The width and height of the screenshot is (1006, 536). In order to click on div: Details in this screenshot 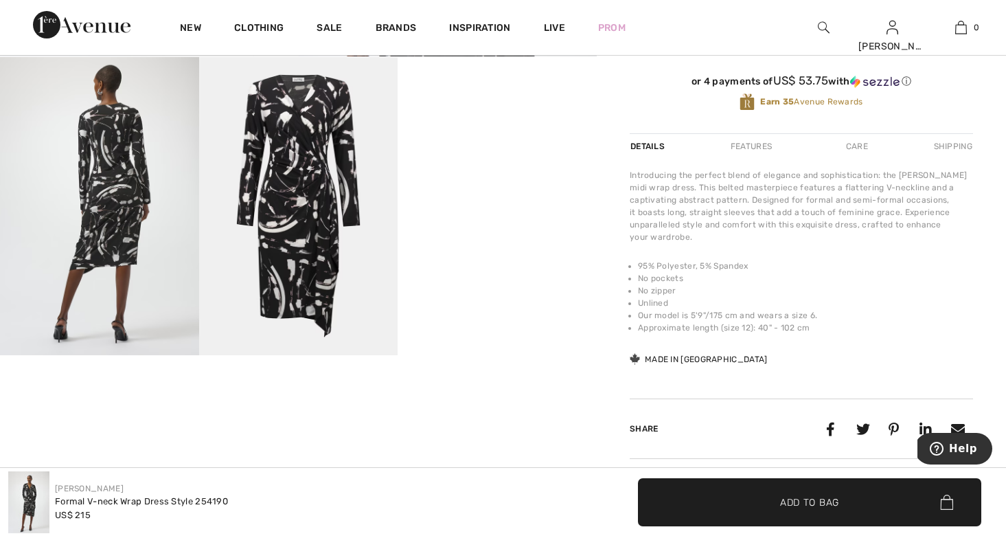, I will do `click(649, 146)`.